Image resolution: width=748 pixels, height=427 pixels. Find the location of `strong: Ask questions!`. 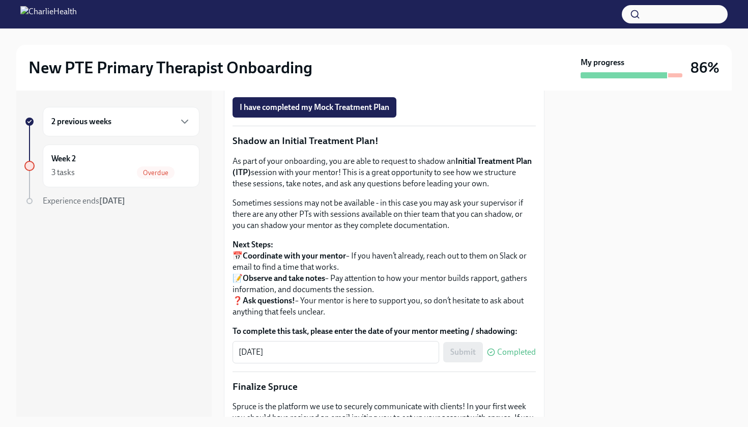

strong: Ask questions! is located at coordinates (269, 300).